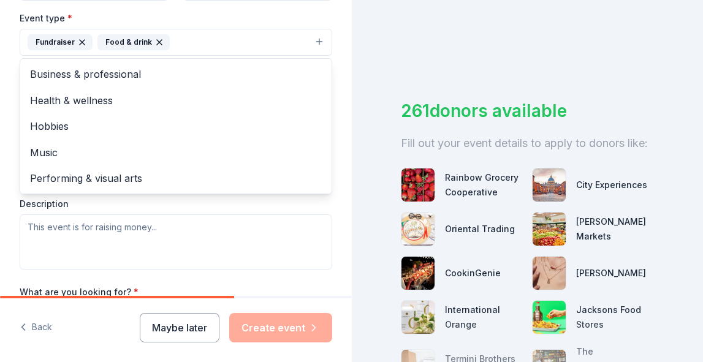  What do you see at coordinates (176, 178) in the screenshot?
I see `span: Performing & visual arts` at bounding box center [176, 178].